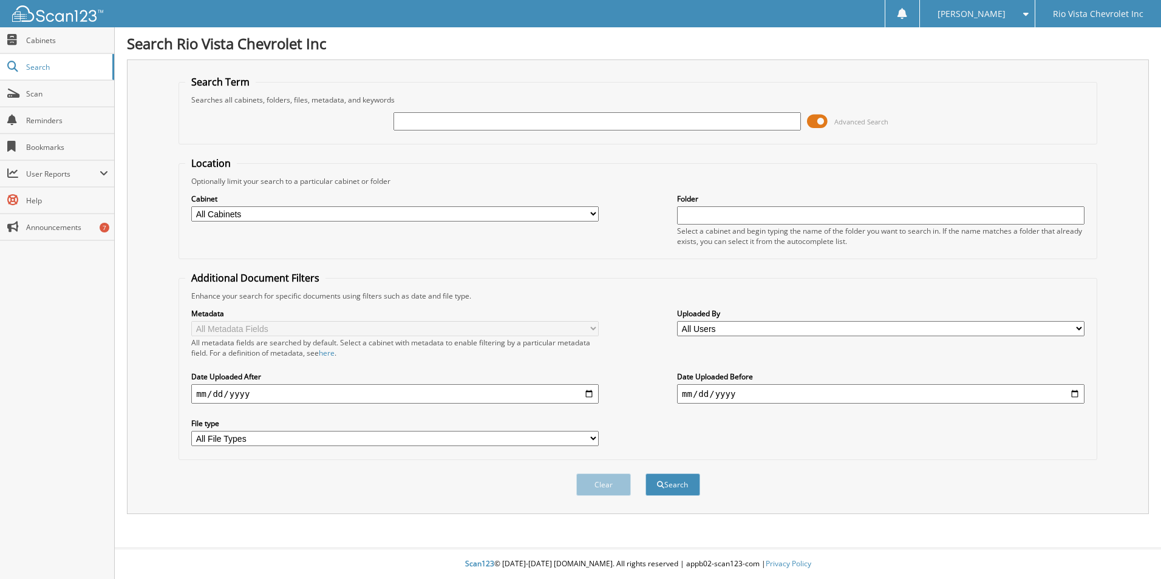  What do you see at coordinates (104, 228) in the screenshot?
I see `div: 7` at bounding box center [104, 228].